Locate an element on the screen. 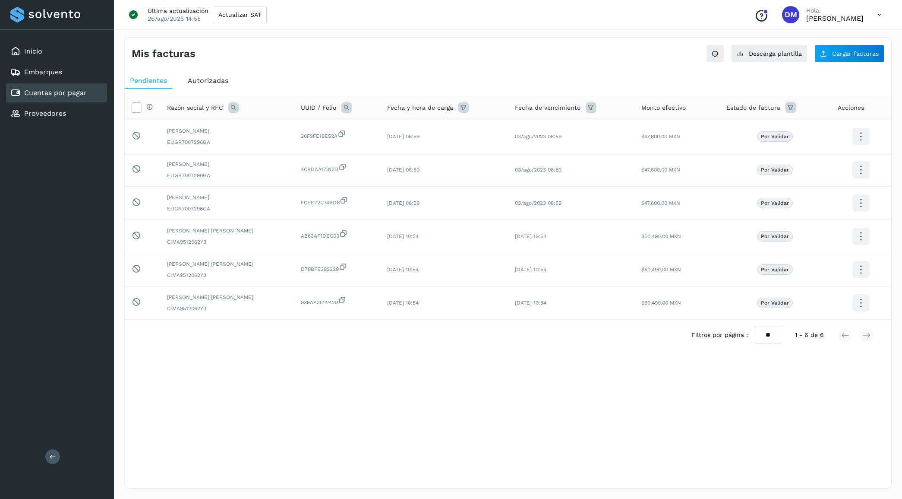 The height and width of the screenshot is (499, 902). span: Acciones is located at coordinates (851, 107).